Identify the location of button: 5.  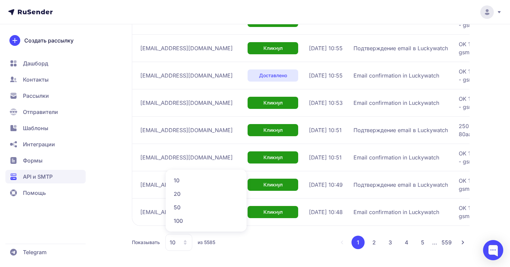
(422, 242).